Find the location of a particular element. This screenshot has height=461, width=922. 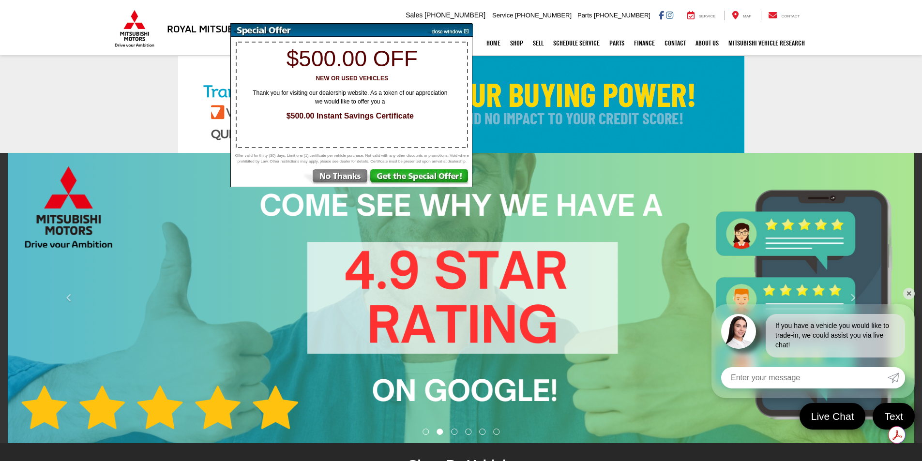

li: Go to slide number 4. is located at coordinates (468, 432).